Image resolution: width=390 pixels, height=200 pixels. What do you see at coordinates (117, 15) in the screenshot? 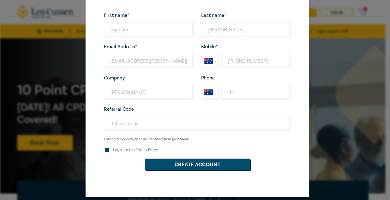
I see `label: First name*` at bounding box center [117, 15].